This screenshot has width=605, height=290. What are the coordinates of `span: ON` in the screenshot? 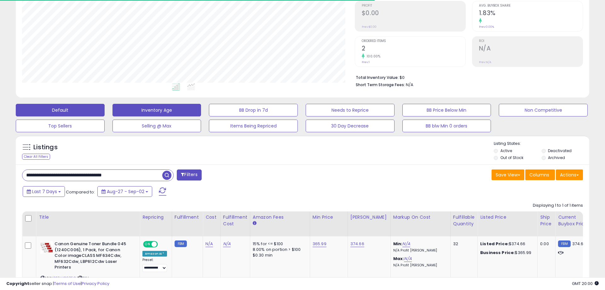 It's located at (147, 244).